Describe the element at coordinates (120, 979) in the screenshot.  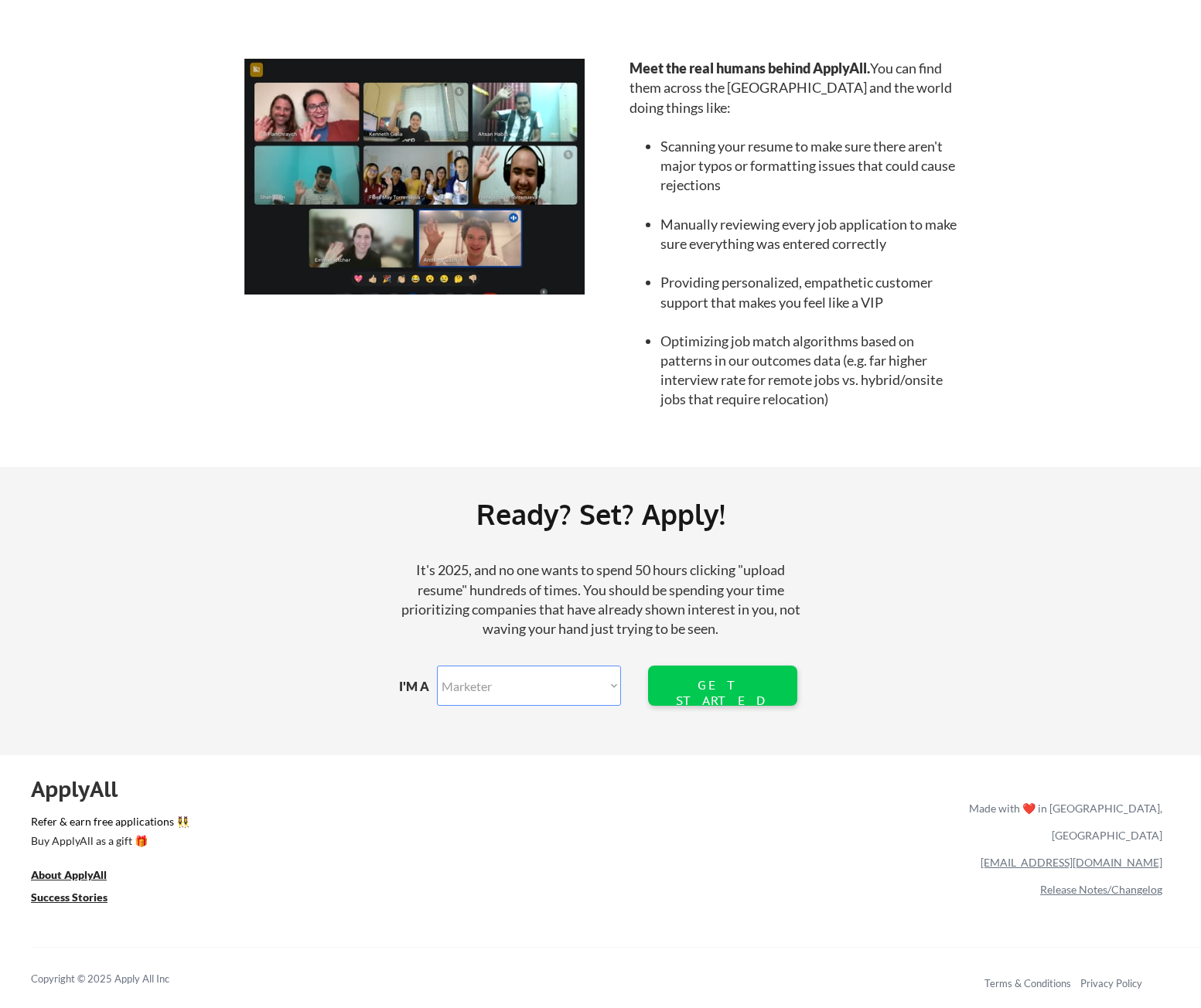
I see `div: Copyright © 2025 Apply All Inc` at that location.